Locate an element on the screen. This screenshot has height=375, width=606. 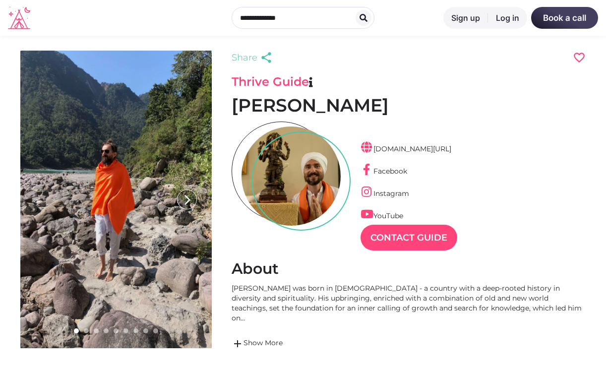
a: Book a call is located at coordinates (564, 18).